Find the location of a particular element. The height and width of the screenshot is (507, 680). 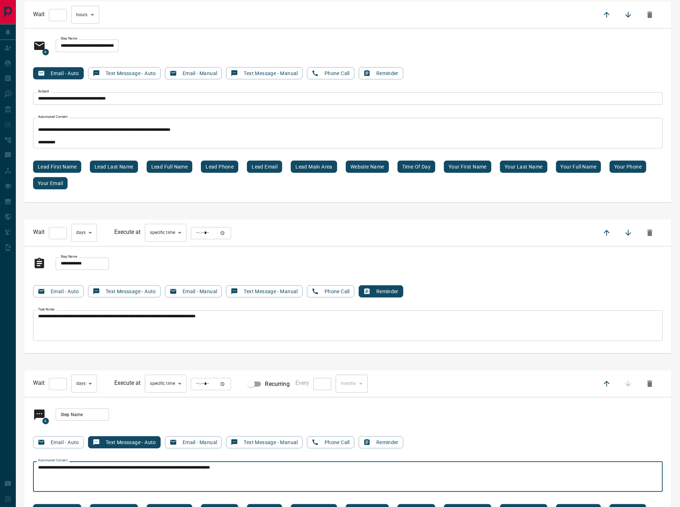

button: Your phone is located at coordinates (628, 167).